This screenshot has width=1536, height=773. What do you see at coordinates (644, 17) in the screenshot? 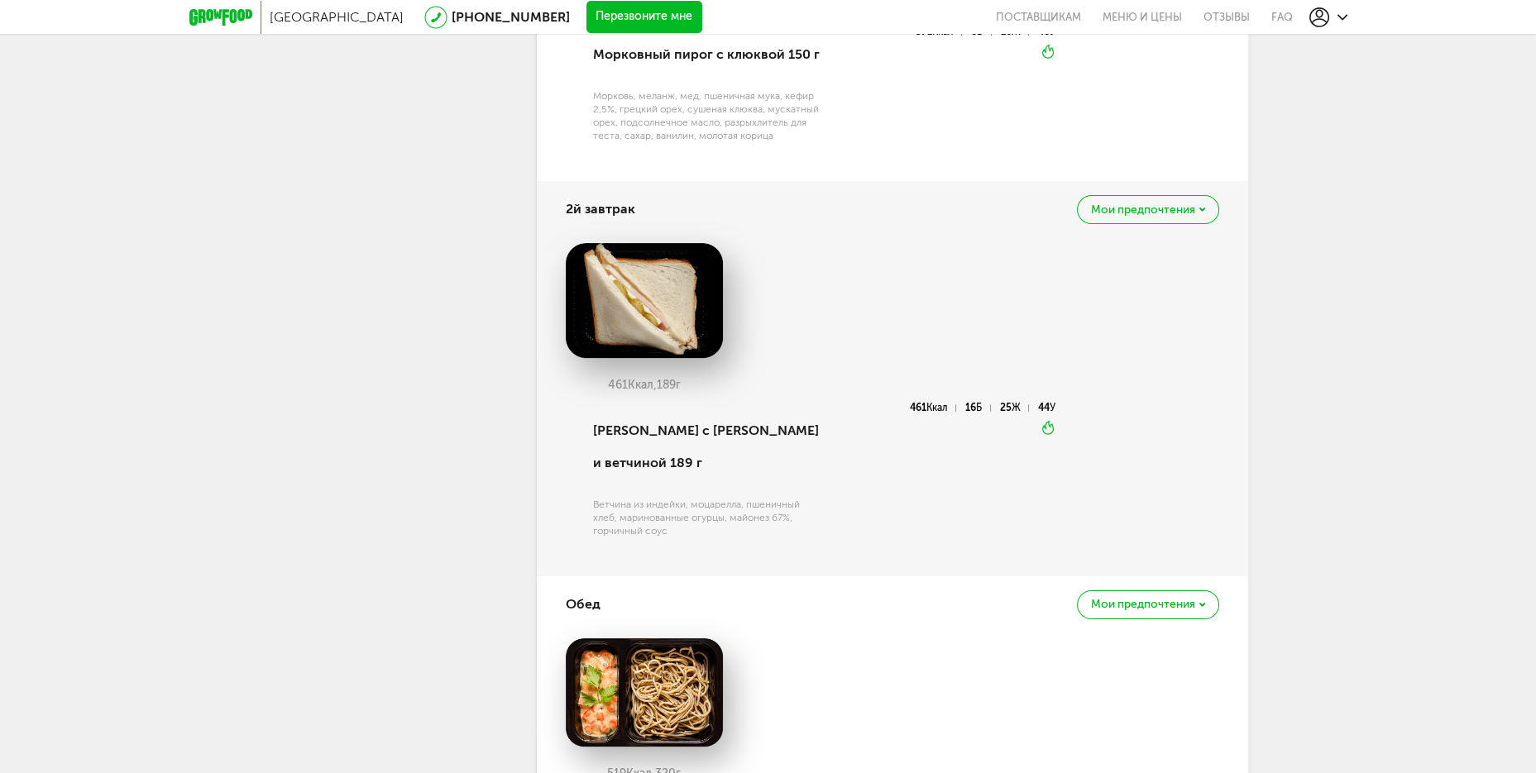
I see `button: Перезвоните мне` at bounding box center [644, 17].